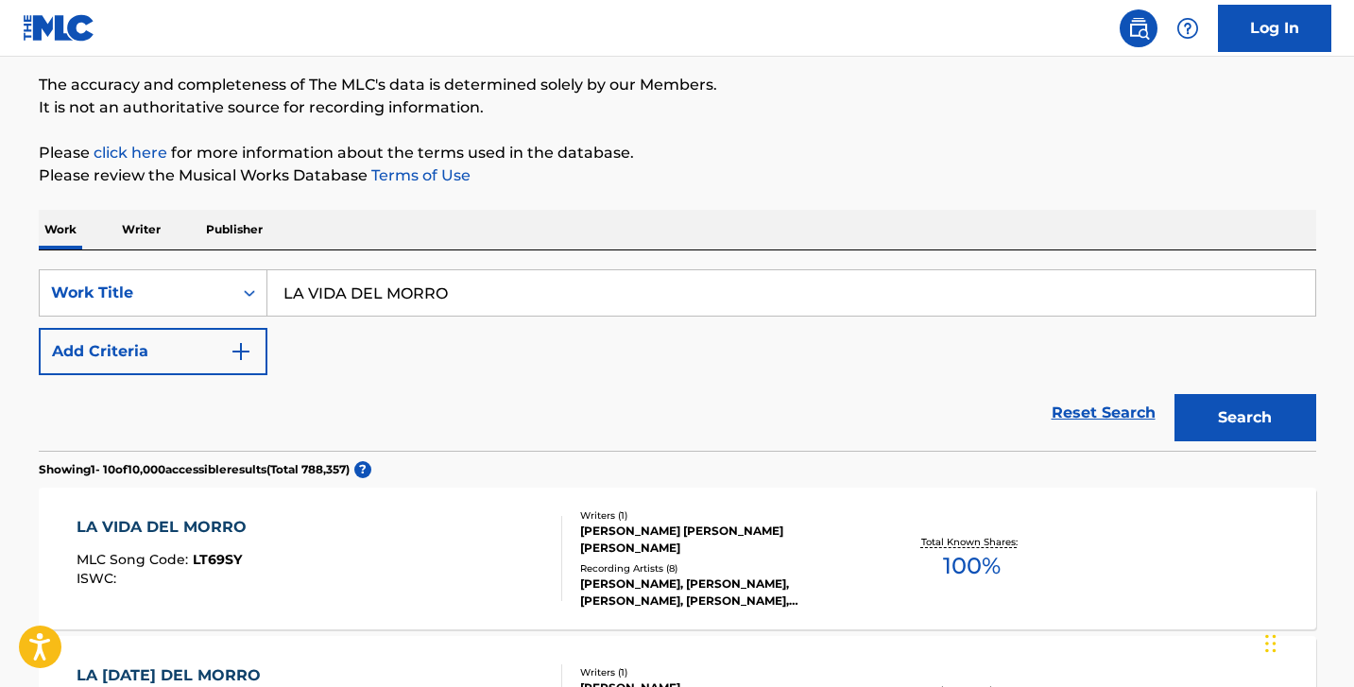  I want to click on p: The accuracy and completeness of The MLC's data is determined solely by our Members., so click(677, 85).